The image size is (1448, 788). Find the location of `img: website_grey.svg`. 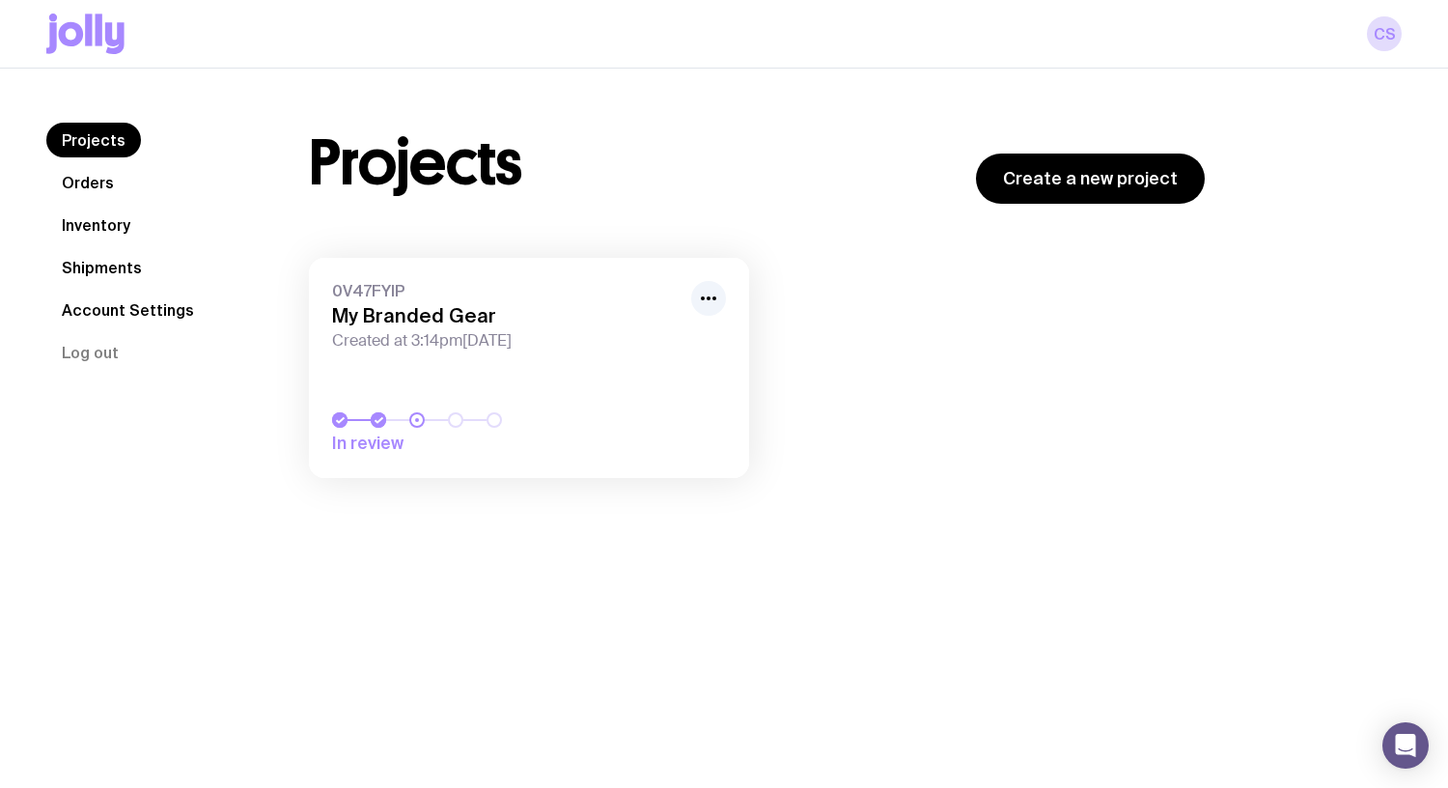

img: website_grey.svg is located at coordinates (39, 58).